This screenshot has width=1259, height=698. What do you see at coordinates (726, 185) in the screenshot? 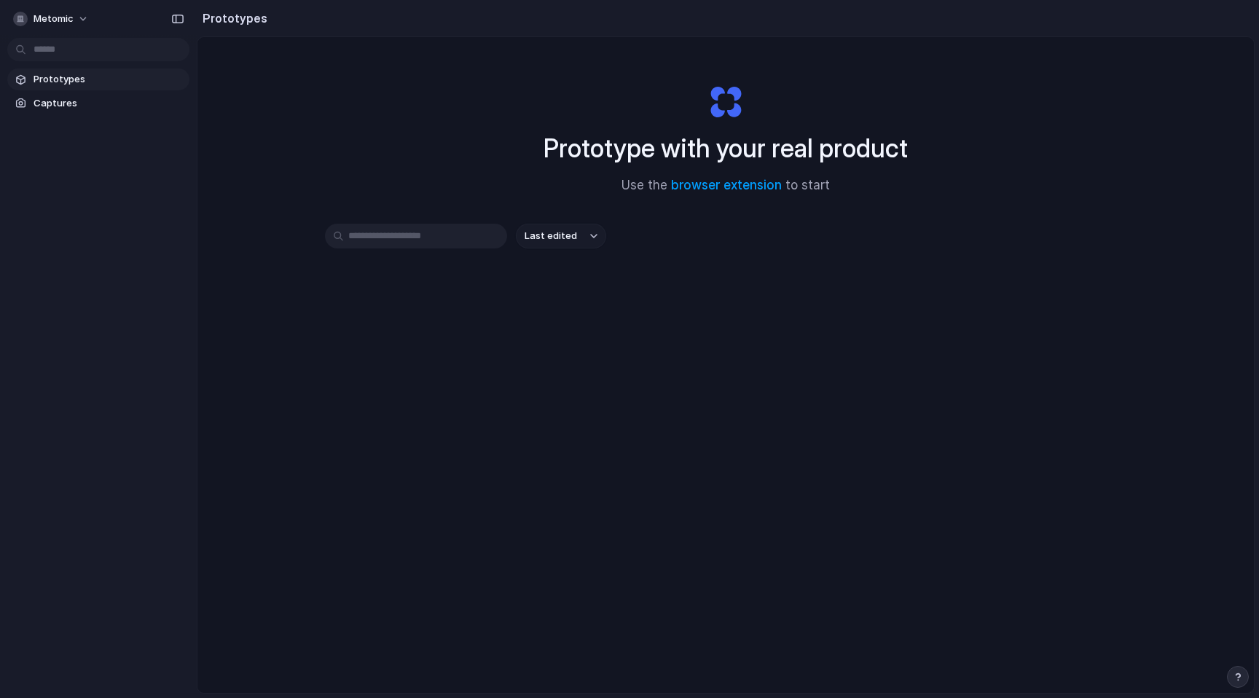
I see `a: browser extension` at bounding box center [726, 185].